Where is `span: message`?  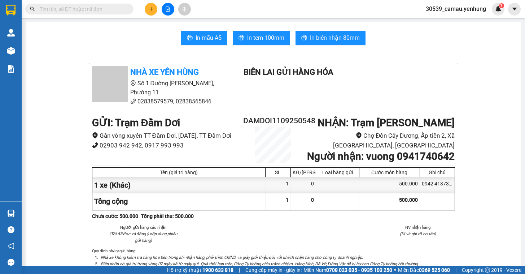
span: message is located at coordinates (11, 262).